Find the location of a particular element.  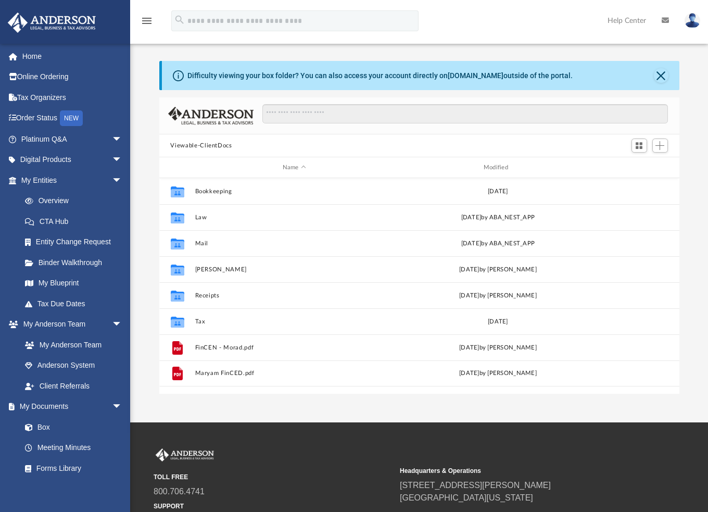

button: Mail is located at coordinates (294, 243).